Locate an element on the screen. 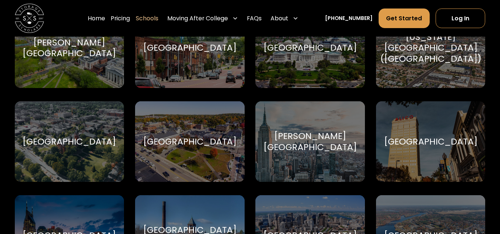  a: Pricing is located at coordinates (120, 18).